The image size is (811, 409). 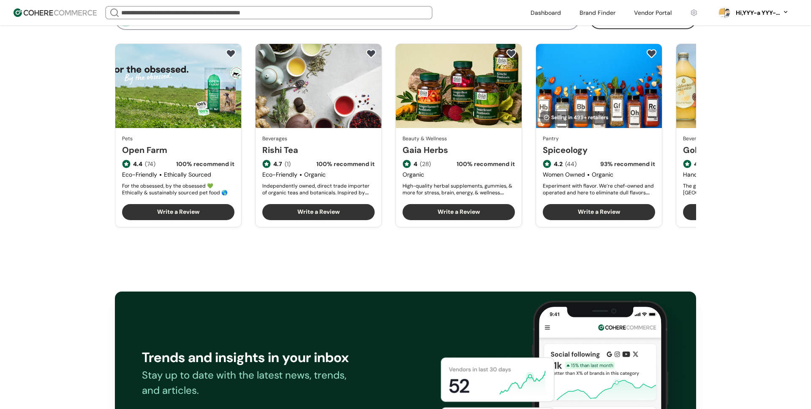 I want to click on a: Rishi Tea, so click(x=319, y=150).